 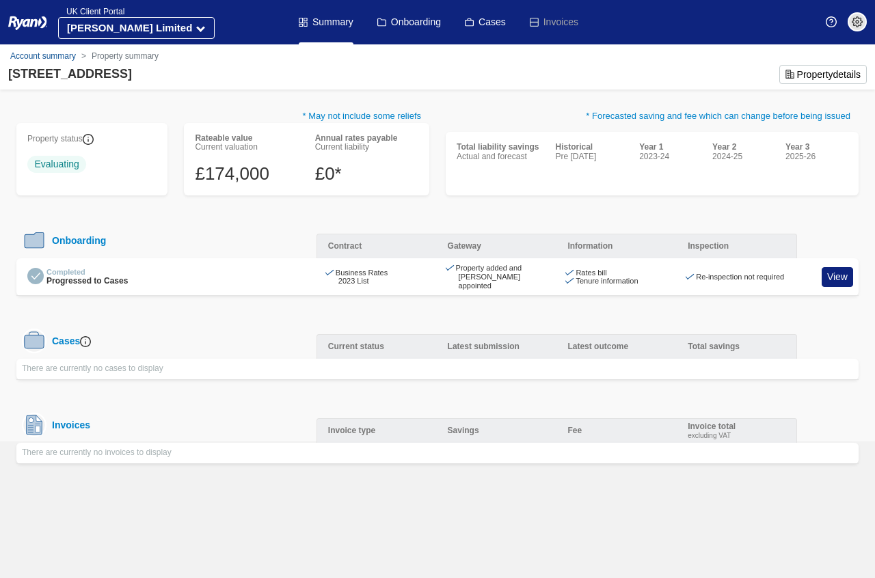 I want to click on p: * Forecasted saving and fee which can change before being issued, so click(x=652, y=120).